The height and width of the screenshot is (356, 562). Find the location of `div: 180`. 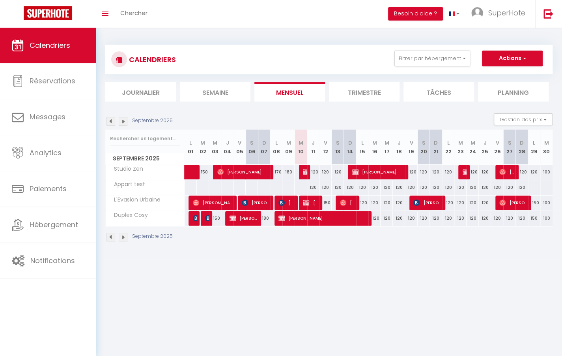

div: 180 is located at coordinates (264, 218).